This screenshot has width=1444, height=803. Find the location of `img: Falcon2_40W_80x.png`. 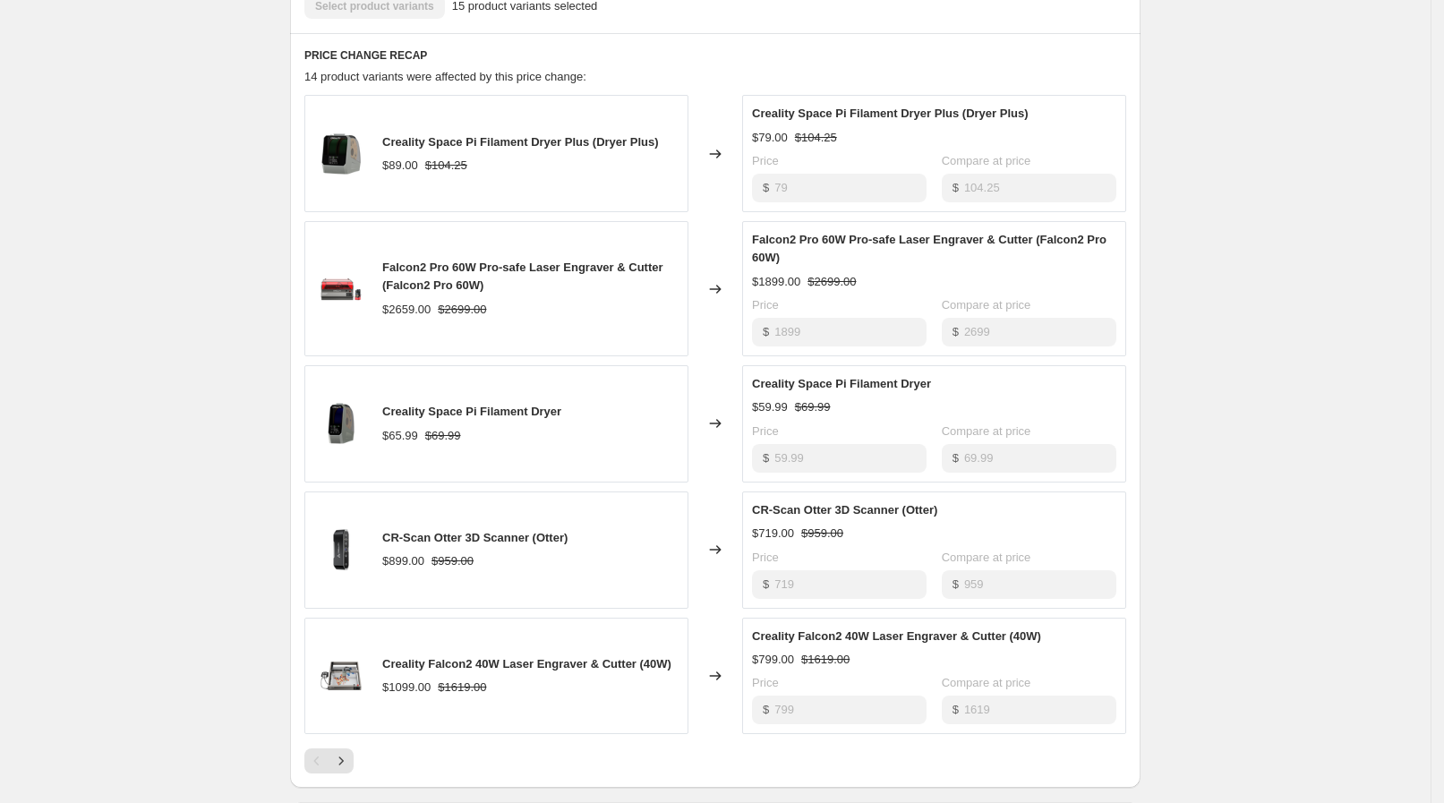

img: Falcon2_40W_80x.png is located at coordinates (341, 676).